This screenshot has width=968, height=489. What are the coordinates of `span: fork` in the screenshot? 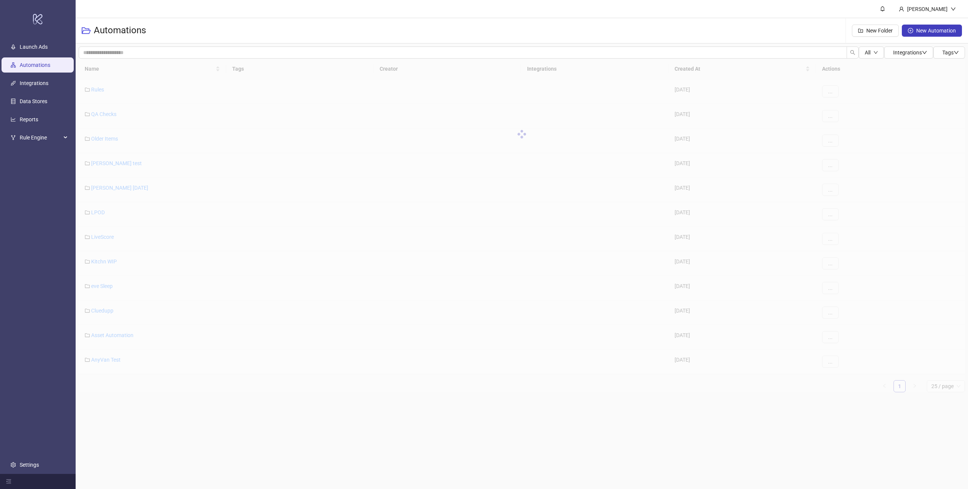 It's located at (13, 138).